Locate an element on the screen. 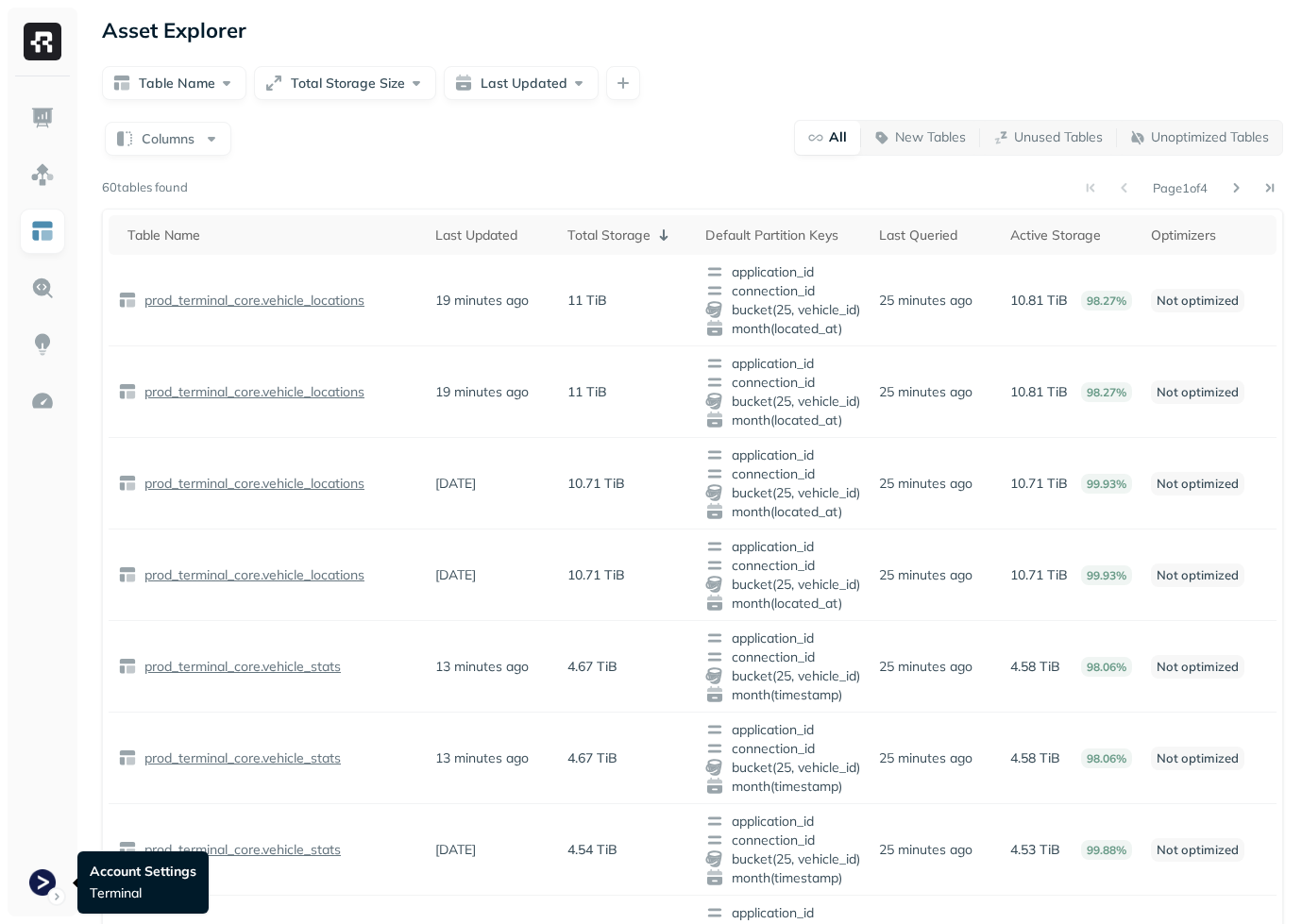 The image size is (1302, 924). img: Terminal is located at coordinates (43, 882).